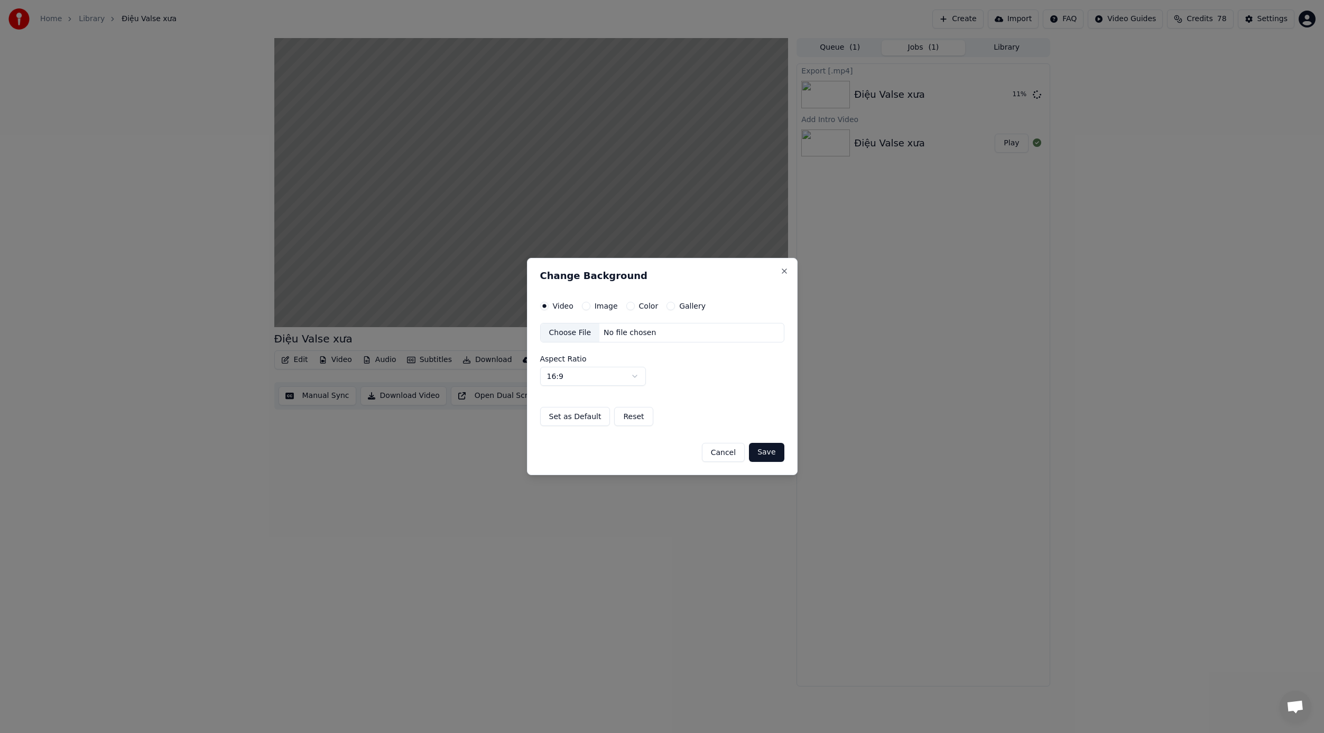  I want to click on button: Reset, so click(633, 416).